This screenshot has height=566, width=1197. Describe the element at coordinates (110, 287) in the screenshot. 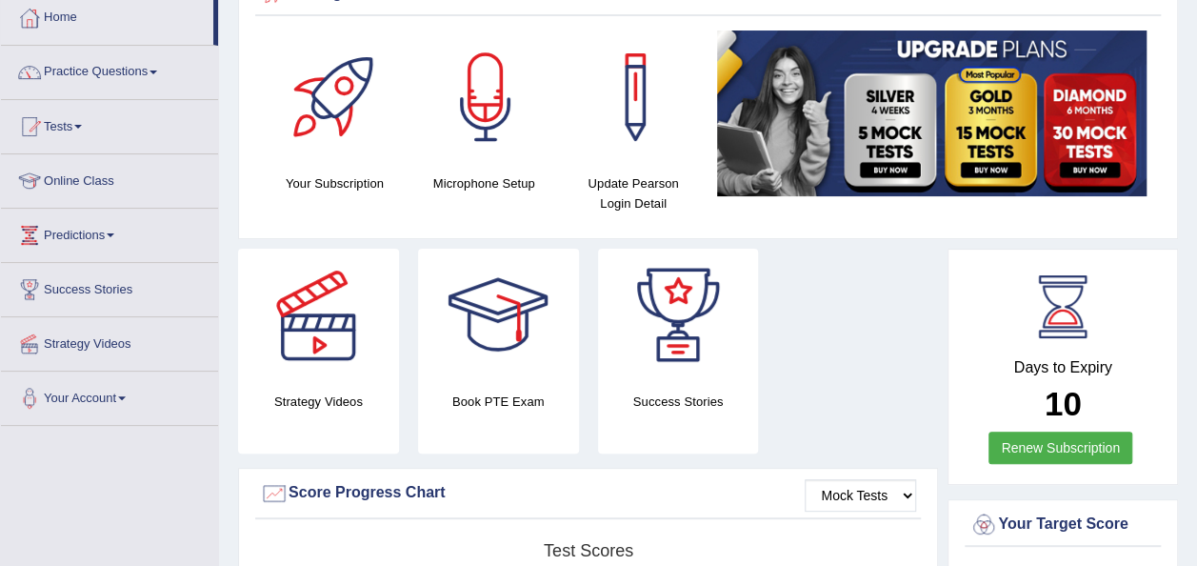

I see `a: Success Stories` at that location.